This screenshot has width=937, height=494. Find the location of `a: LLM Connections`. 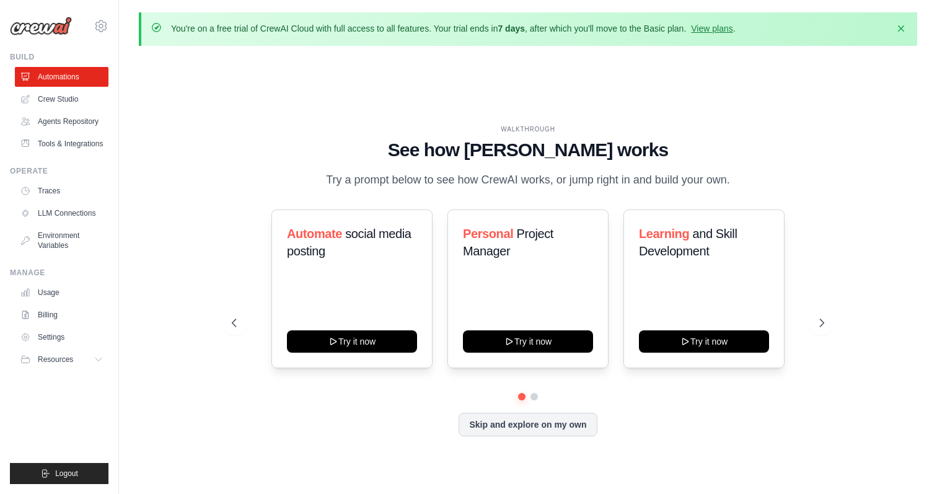

a: LLM Connections is located at coordinates (61, 213).